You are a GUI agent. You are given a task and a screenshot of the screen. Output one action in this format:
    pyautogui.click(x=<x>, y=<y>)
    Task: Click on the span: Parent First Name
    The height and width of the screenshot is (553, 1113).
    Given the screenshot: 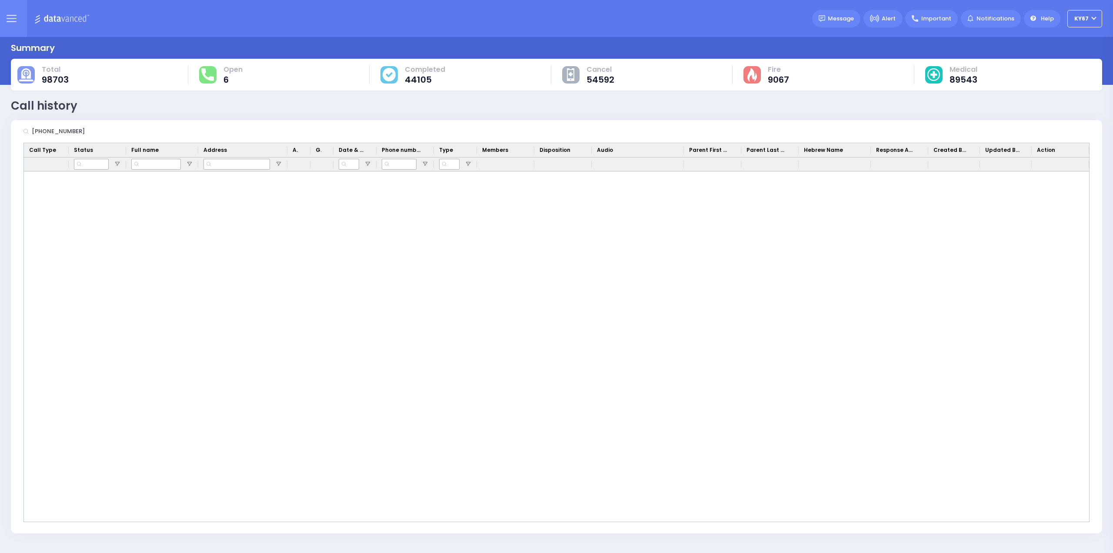 What is the action you would take?
    pyautogui.click(x=709, y=150)
    